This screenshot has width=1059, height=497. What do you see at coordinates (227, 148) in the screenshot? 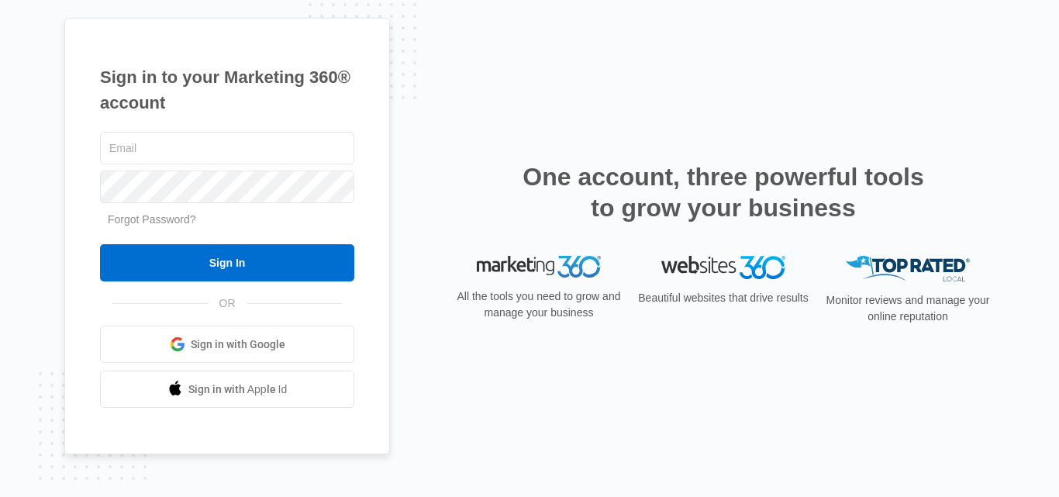
I see `input: Email` at bounding box center [227, 148].